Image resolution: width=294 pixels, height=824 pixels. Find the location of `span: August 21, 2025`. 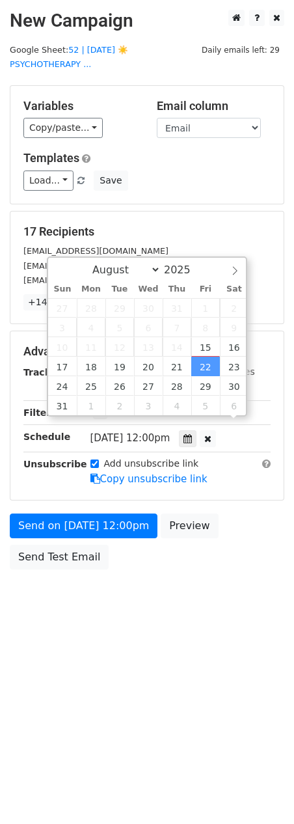

span: August 21, 2025 is located at coordinates (177, 367).